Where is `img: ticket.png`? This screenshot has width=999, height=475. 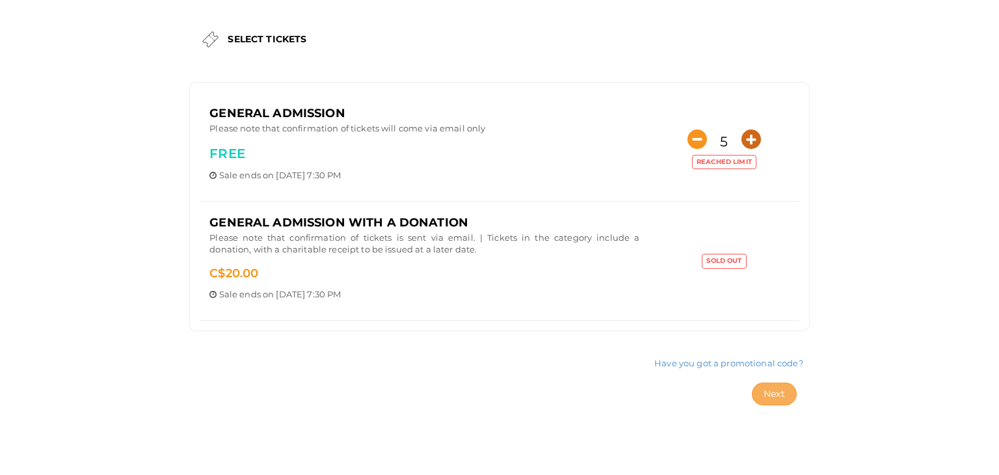
img: ticket.png is located at coordinates (210, 39).